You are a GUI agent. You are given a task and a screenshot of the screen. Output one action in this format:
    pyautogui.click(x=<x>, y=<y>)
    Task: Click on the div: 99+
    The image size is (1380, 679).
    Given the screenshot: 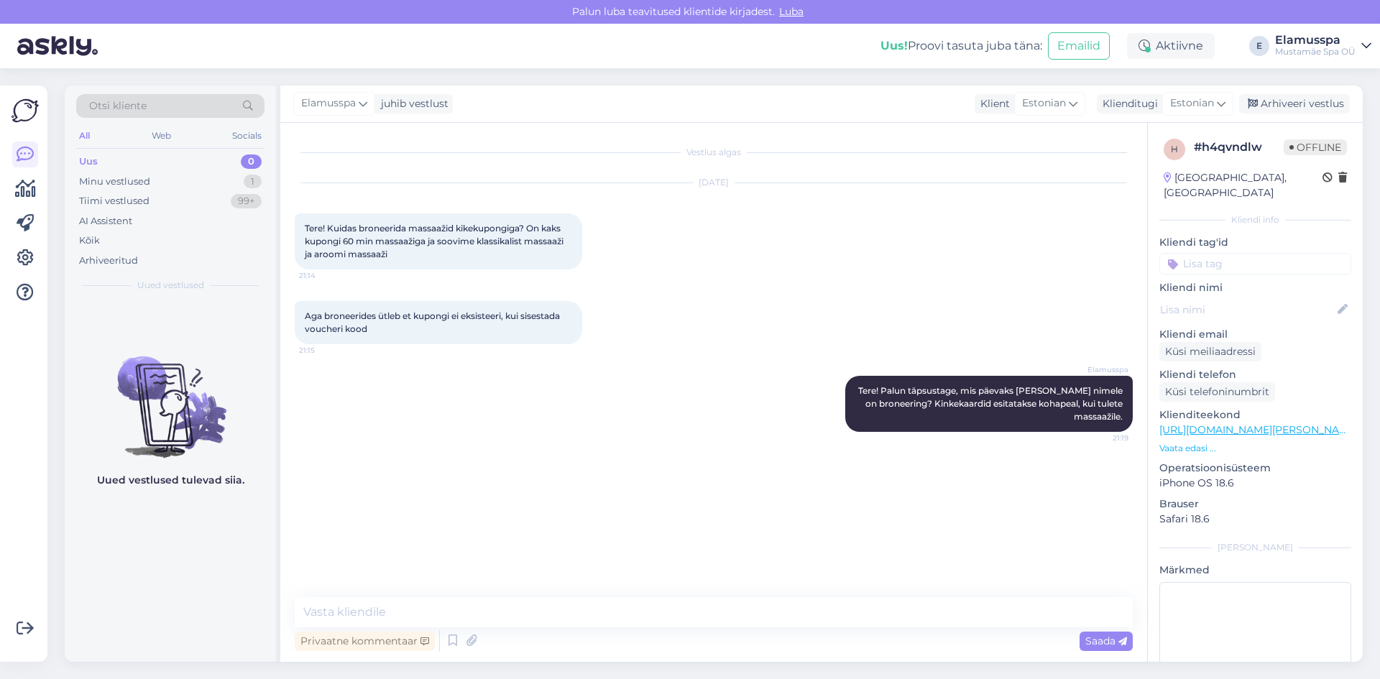 What is the action you would take?
    pyautogui.click(x=246, y=201)
    